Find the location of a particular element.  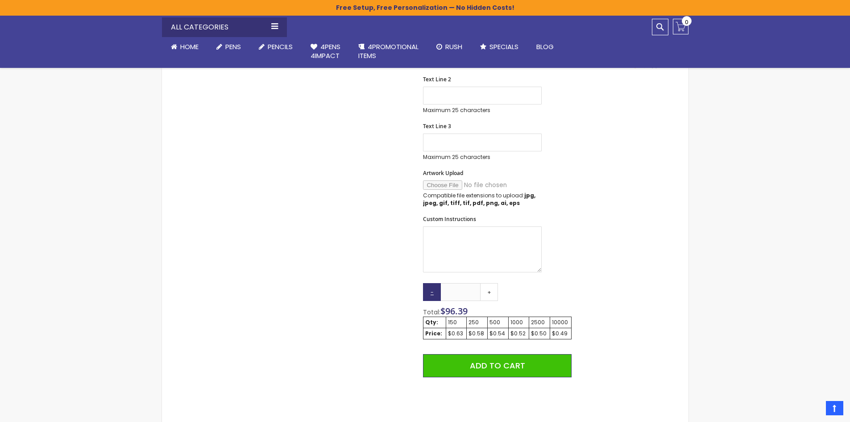

a: Pencils is located at coordinates (276, 47).